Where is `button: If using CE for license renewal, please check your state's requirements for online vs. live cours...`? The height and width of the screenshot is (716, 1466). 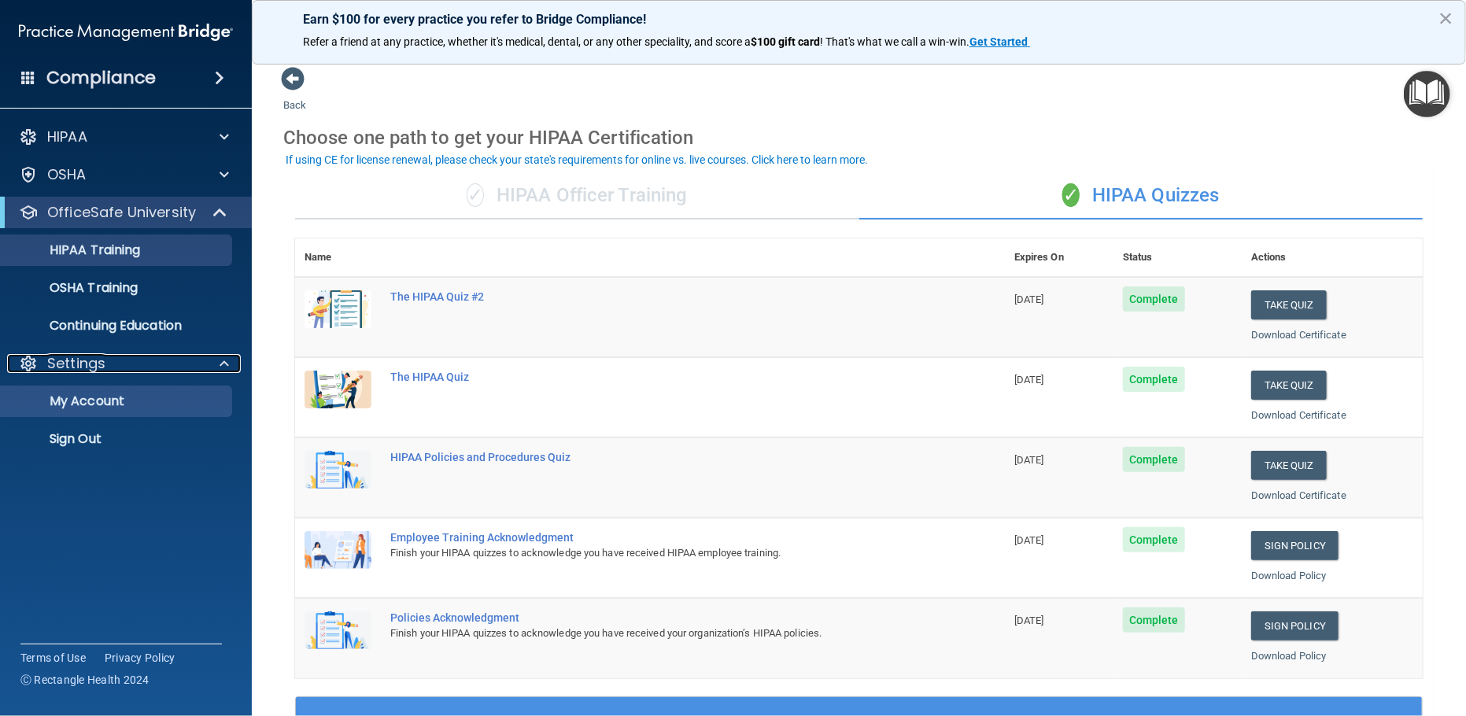
button: If using CE for license renewal, please check your state's requirements for online vs. live cours... is located at coordinates (577, 160).